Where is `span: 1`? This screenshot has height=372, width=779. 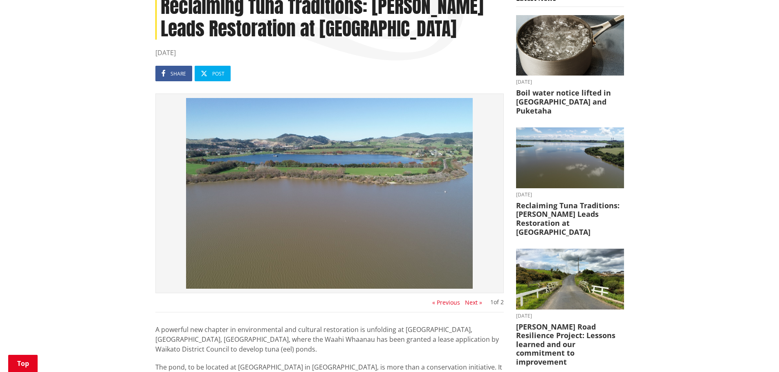 span: 1 is located at coordinates (492, 302).